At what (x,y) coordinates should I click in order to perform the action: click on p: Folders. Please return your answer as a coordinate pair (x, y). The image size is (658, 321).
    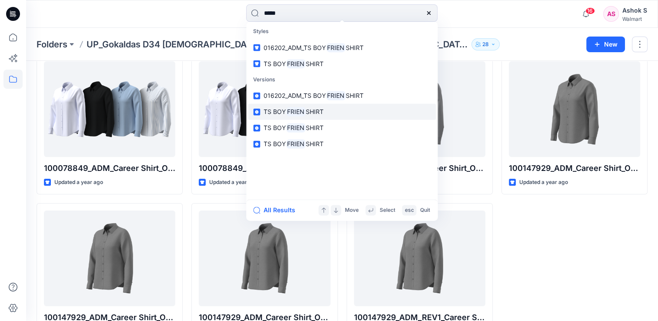
    Looking at the image, I should click on (52, 44).